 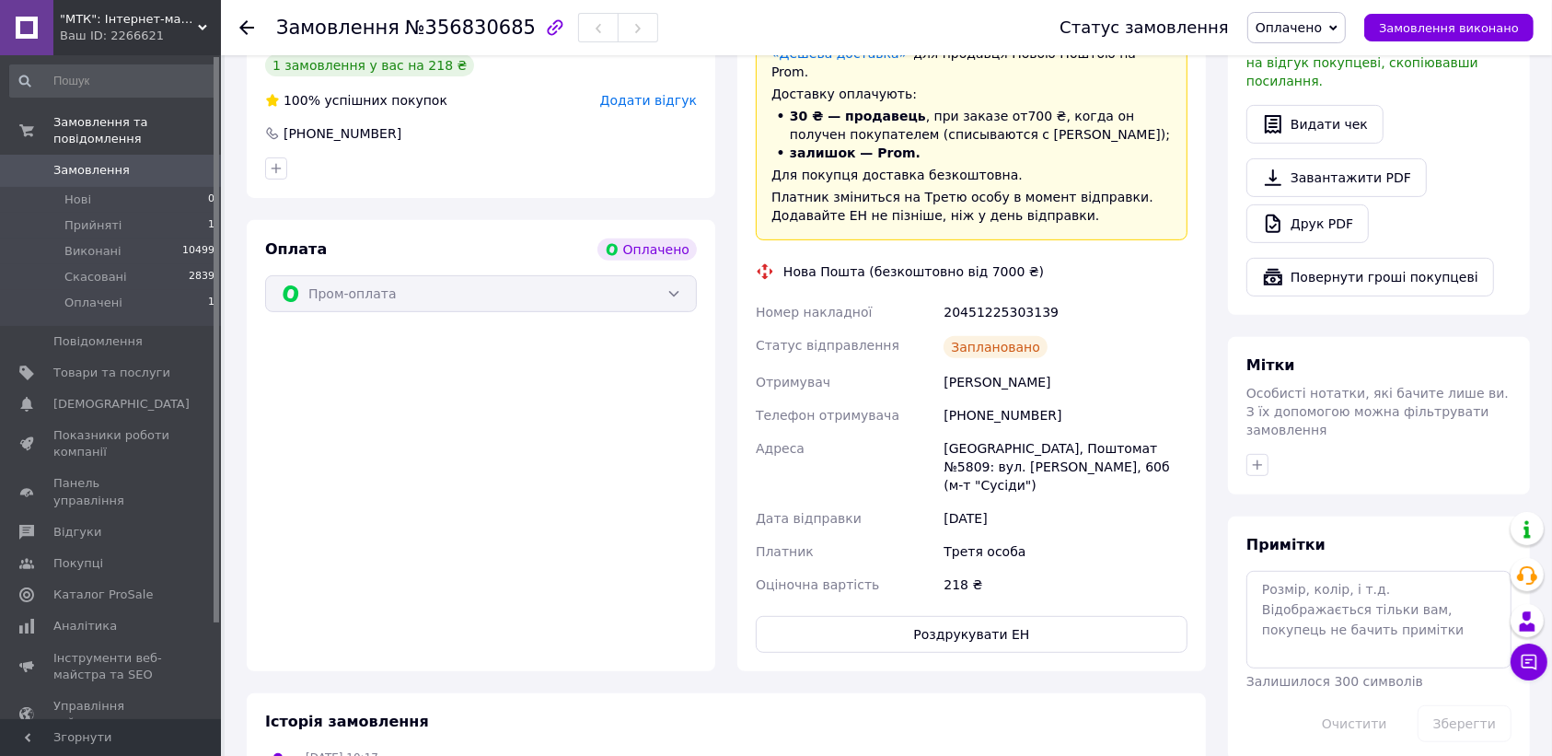 I want to click on span: Нові, so click(x=77, y=200).